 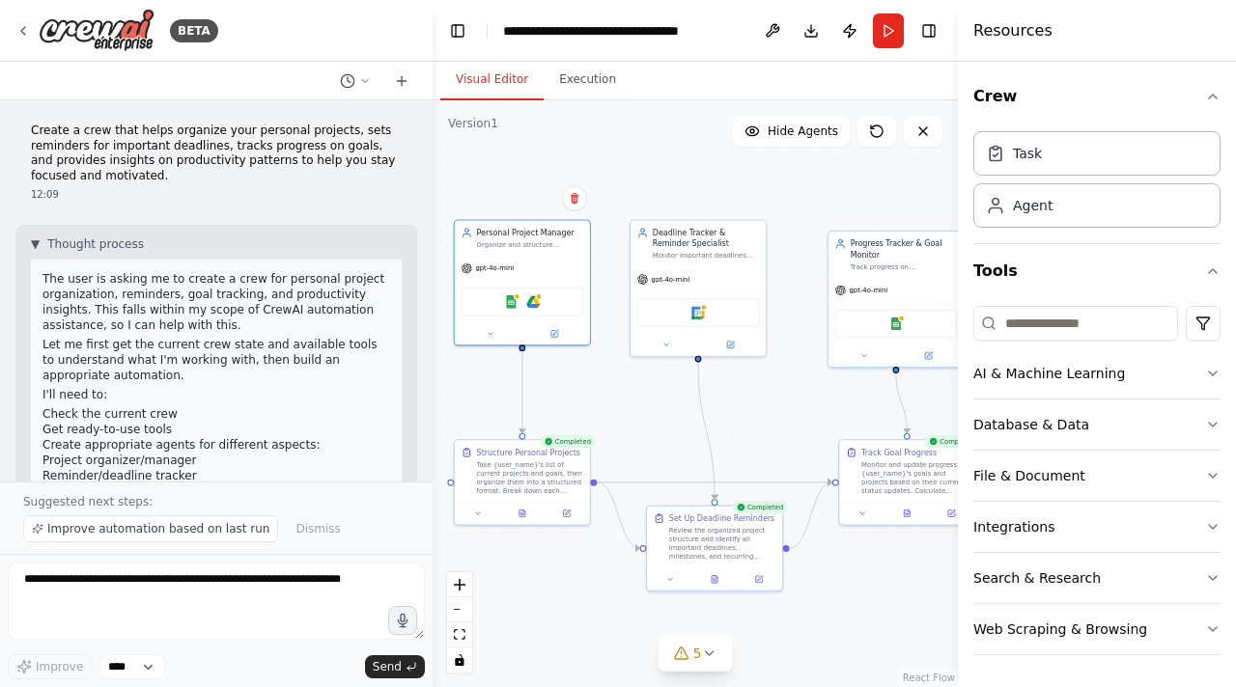 What do you see at coordinates (491, 80) in the screenshot?
I see `button: Visual Editor` at bounding box center [491, 80].